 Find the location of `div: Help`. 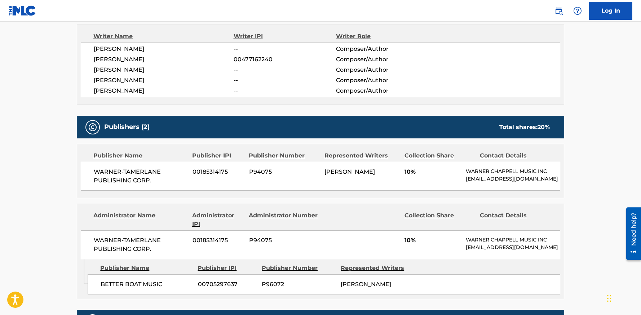

div: Help is located at coordinates (577, 11).